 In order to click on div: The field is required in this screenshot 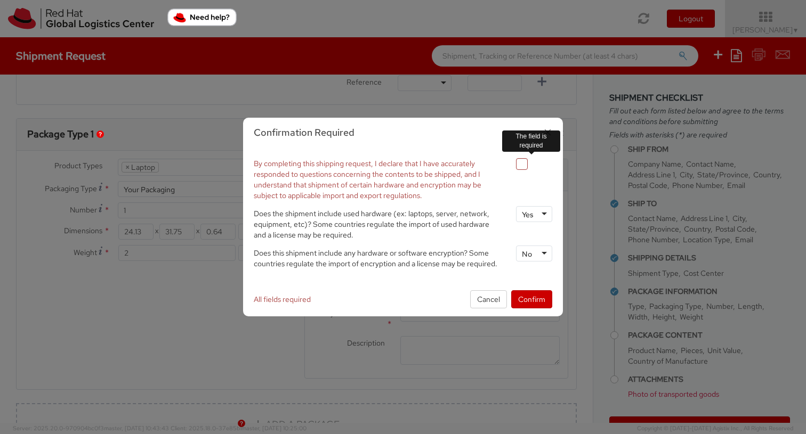, I will do `click(531, 141)`.